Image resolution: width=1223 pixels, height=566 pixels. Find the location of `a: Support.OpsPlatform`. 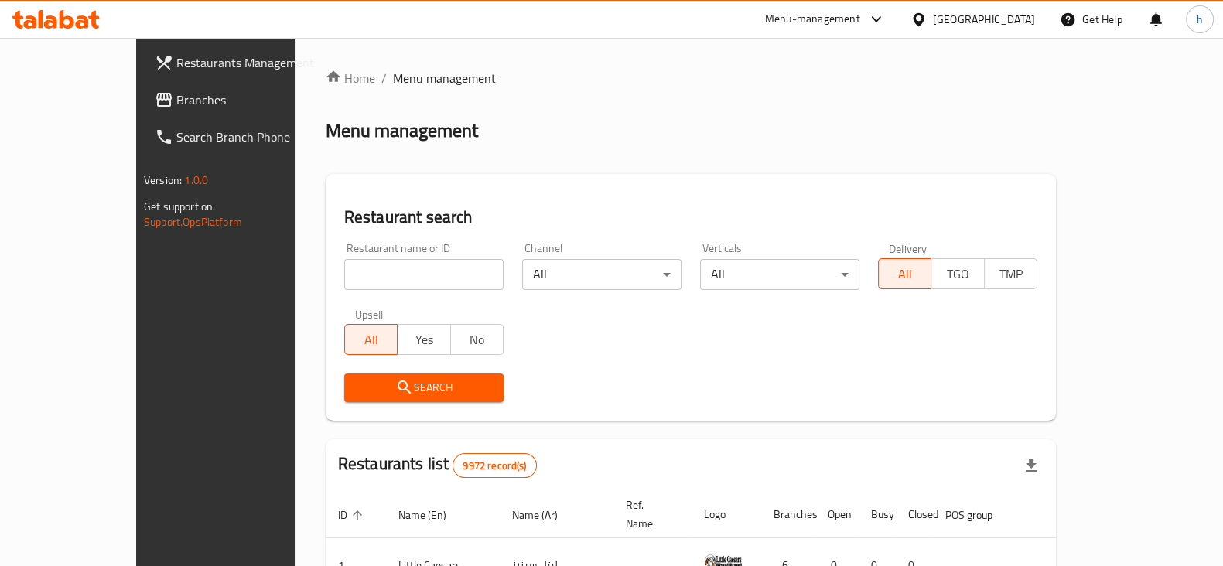

a: Support.OpsPlatform is located at coordinates (193, 222).